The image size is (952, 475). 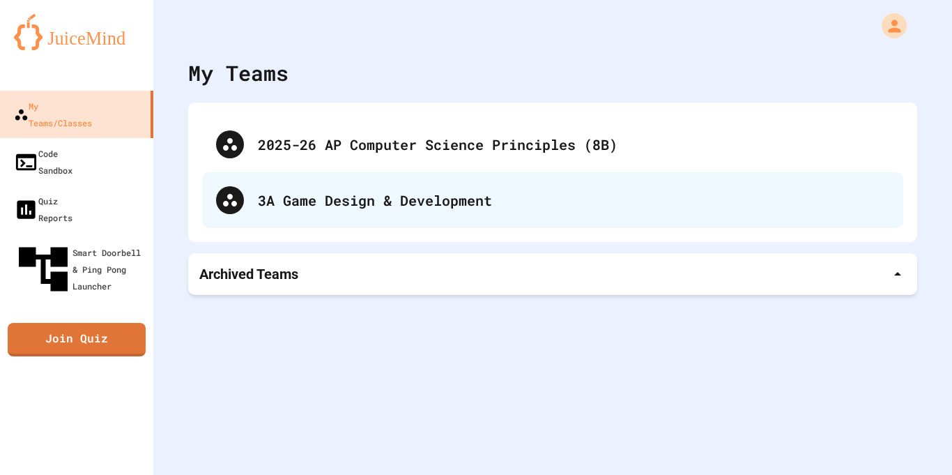 What do you see at coordinates (889, 26) in the screenshot?
I see `div: My Account` at bounding box center [889, 26].